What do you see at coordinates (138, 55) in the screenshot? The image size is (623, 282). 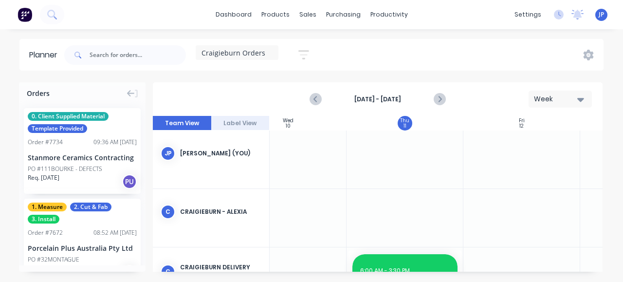 I see `input: Search for orders...` at bounding box center [138, 55].